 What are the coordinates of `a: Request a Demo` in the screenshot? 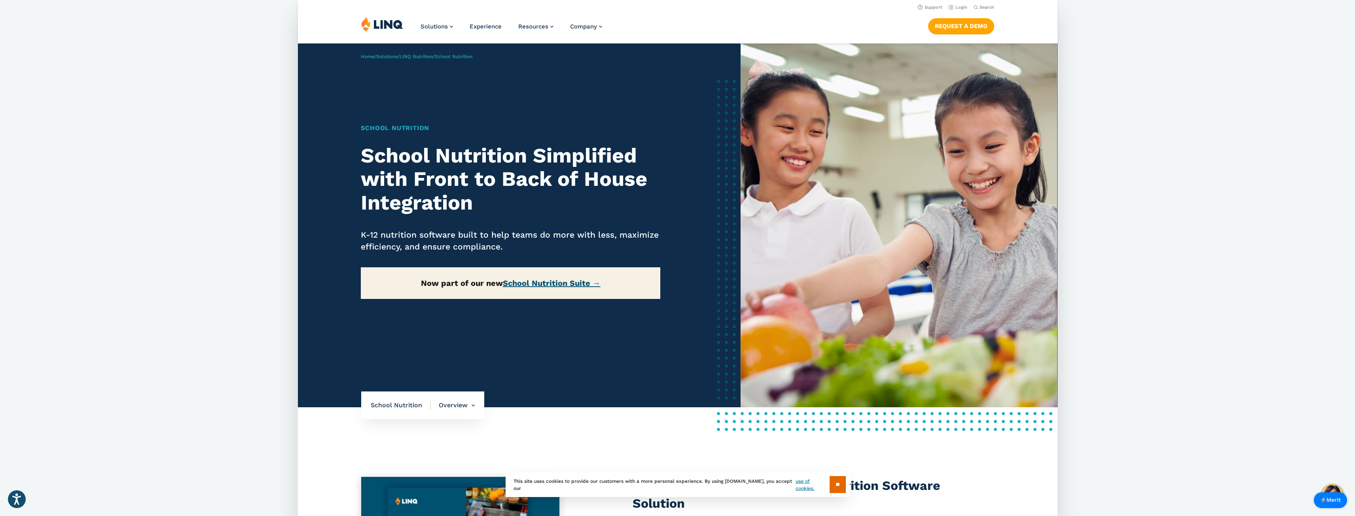 It's located at (961, 26).